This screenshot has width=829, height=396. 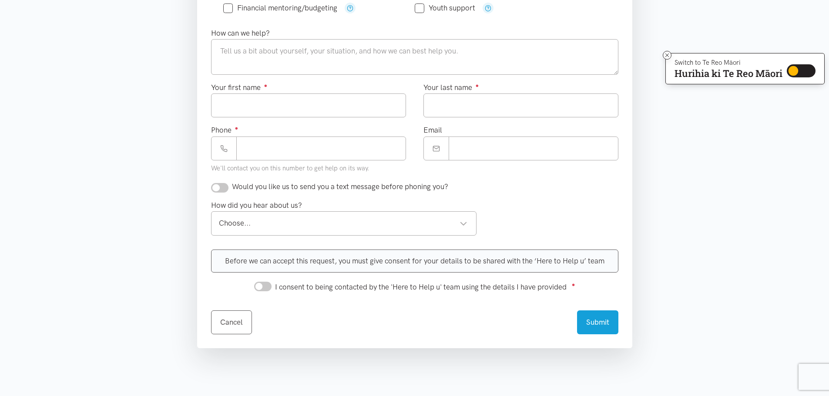 I want to click on div: Choose..., so click(x=343, y=223).